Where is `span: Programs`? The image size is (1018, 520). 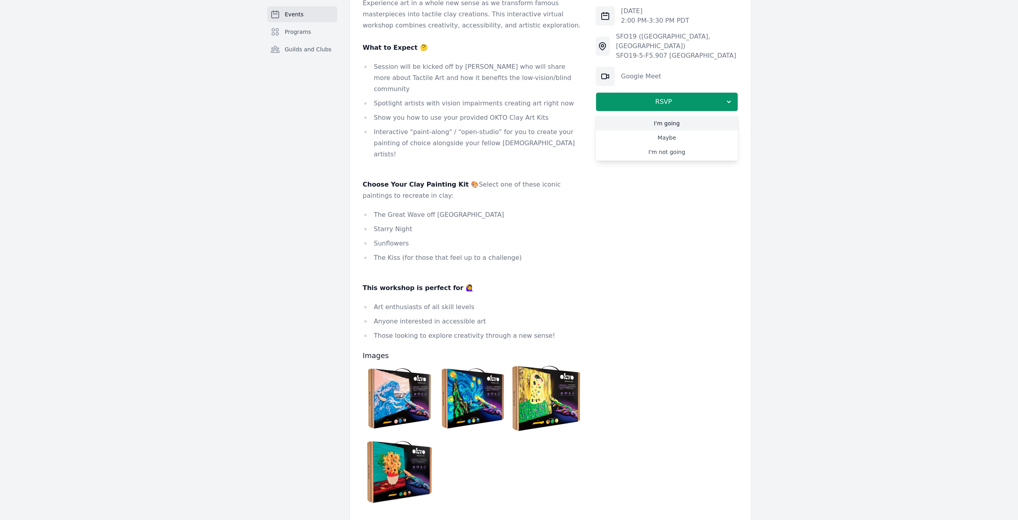
span: Programs is located at coordinates (298, 32).